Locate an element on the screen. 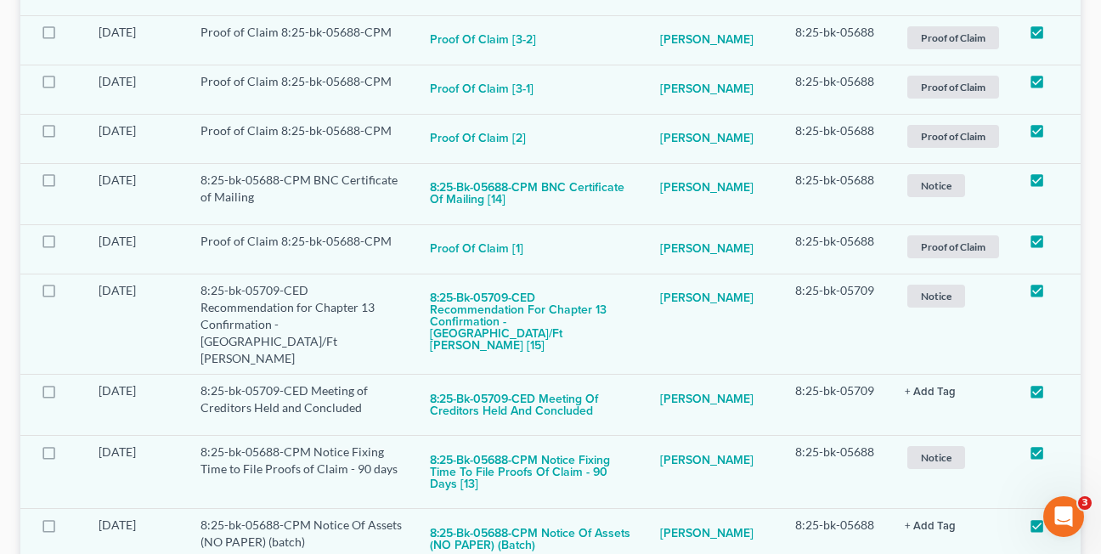  td: 8:25-bk-05688-CPM BNC Certificate of Mailing is located at coordinates (302, 194).